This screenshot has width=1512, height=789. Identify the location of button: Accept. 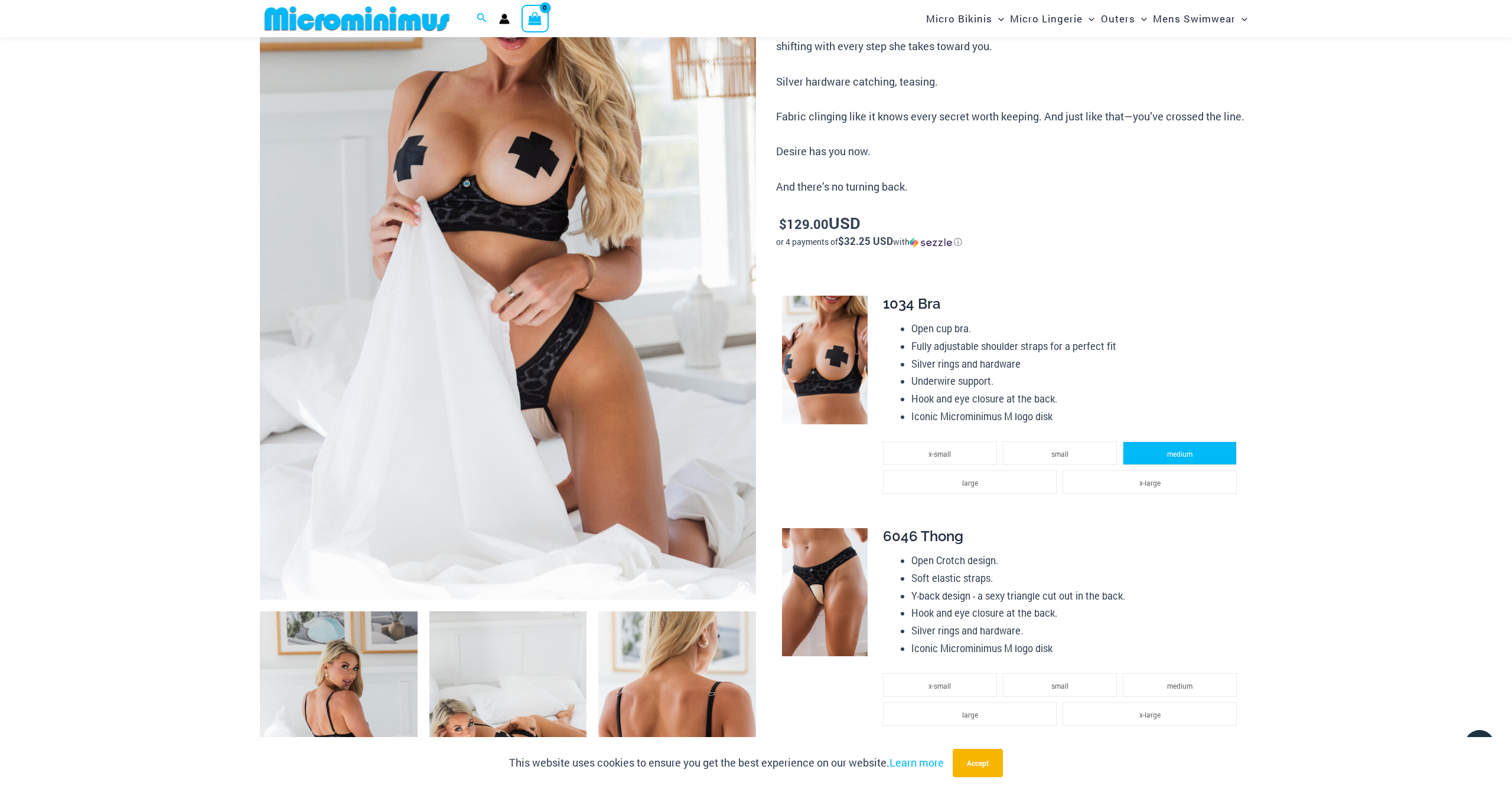
(978, 763).